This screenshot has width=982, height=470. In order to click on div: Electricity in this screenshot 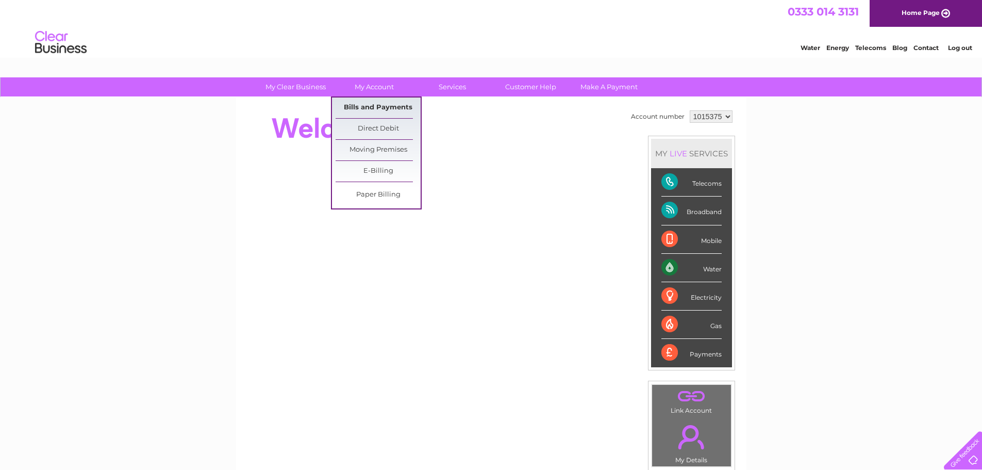, I will do `click(691, 296)`.